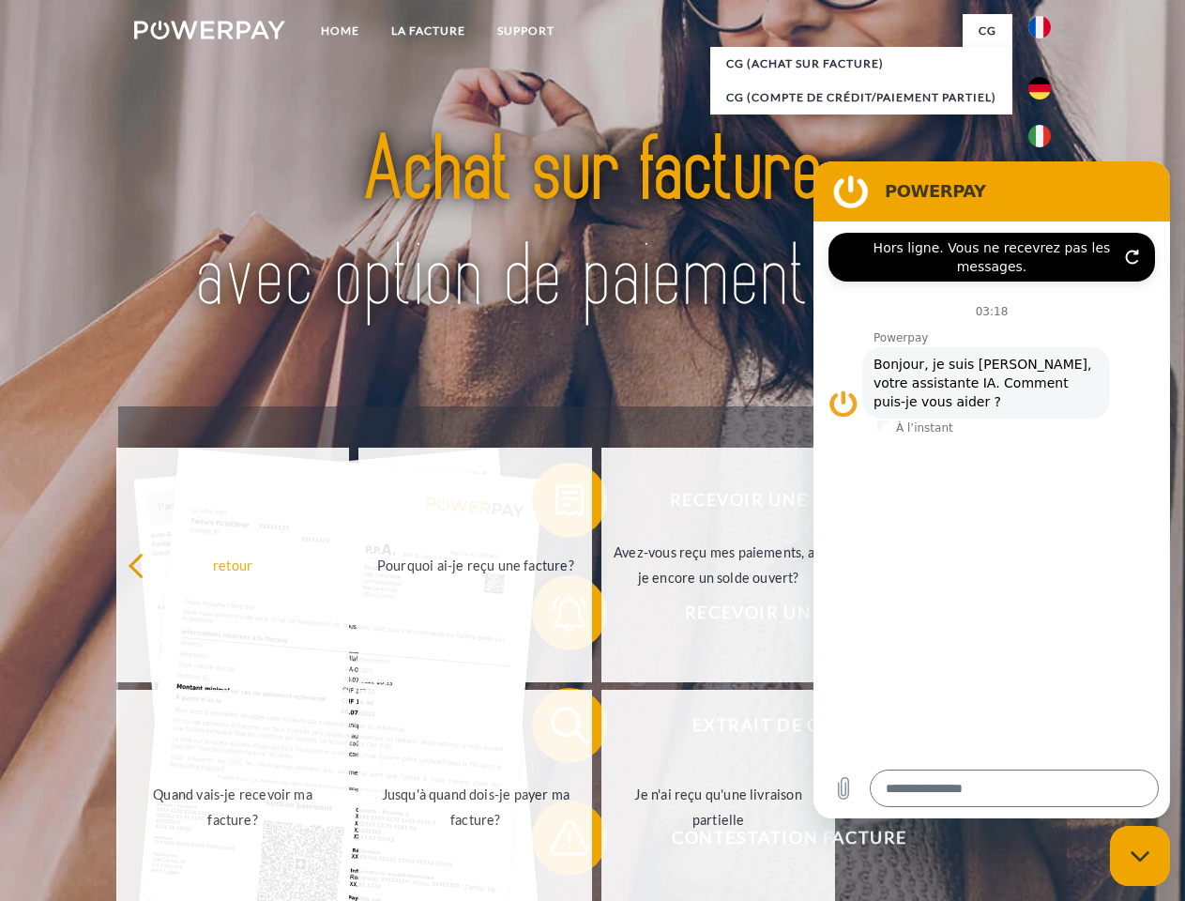  What do you see at coordinates (1039, 27) in the screenshot?
I see `img: fr` at bounding box center [1039, 27].